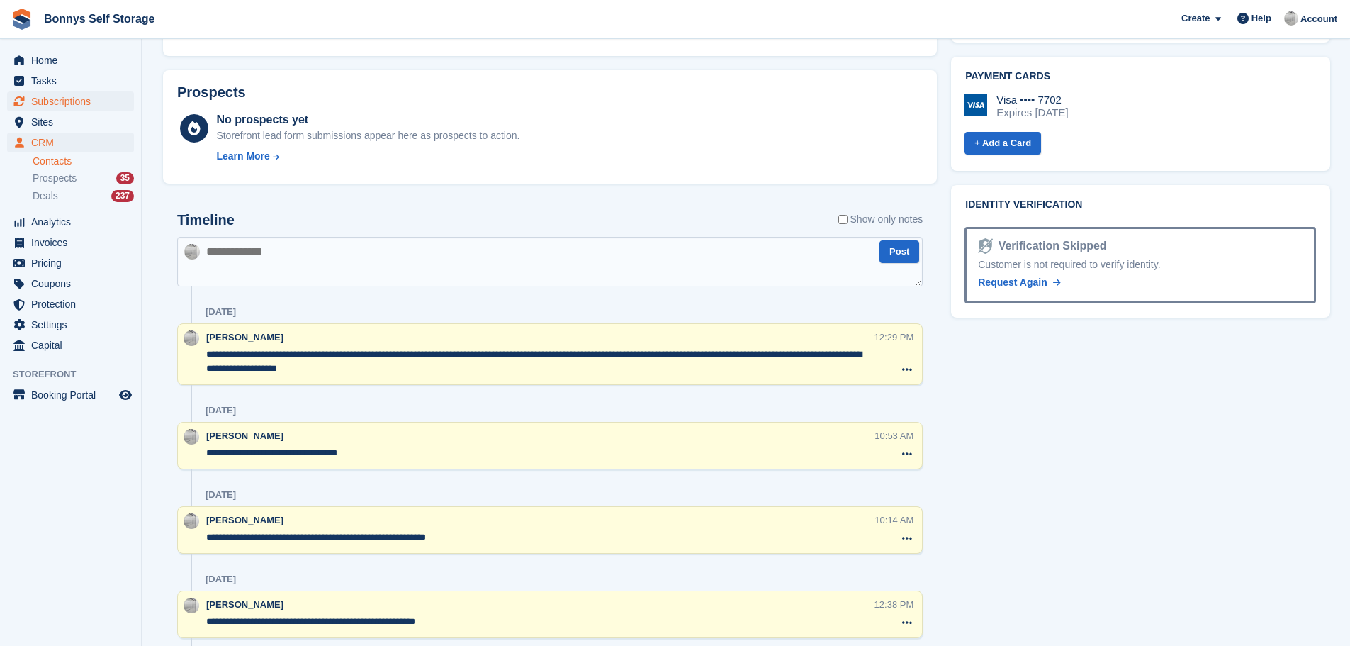 This screenshot has width=1350, height=646. I want to click on h2: Payment cards, so click(1140, 77).